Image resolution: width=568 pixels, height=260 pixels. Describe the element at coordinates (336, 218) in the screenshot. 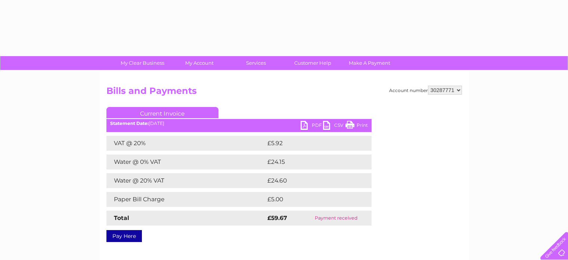

I see `td: Payment received` at that location.